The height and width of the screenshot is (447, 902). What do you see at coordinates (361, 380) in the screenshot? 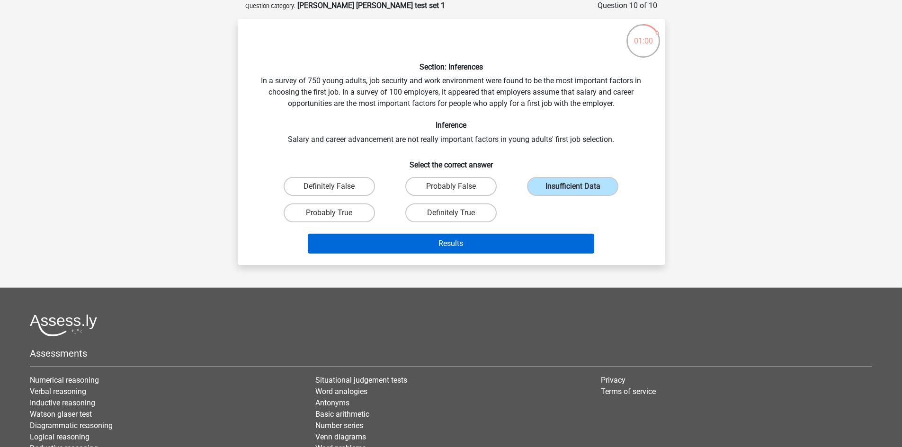
I see `a: Situational judgement tests` at bounding box center [361, 380].